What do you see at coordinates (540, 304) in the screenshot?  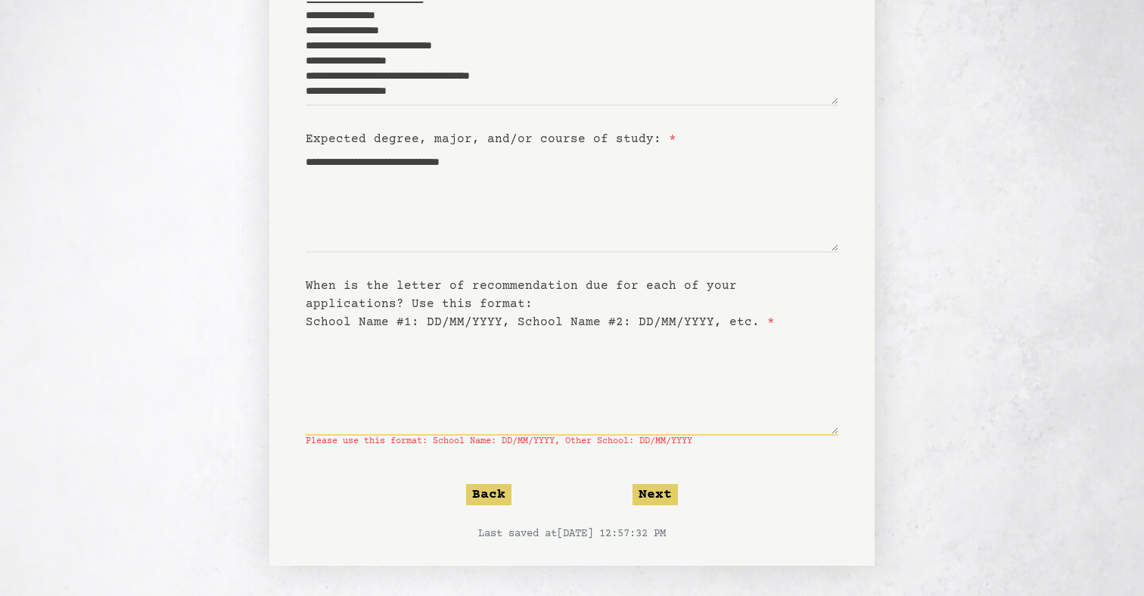 I see `label: When is the letter of recommendation due for each of your applications? Use this format: School N...` at bounding box center [540, 304].